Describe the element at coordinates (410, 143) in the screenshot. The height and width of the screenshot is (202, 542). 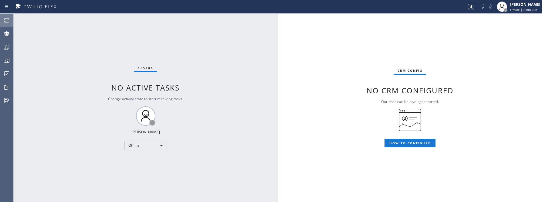
I see `span: HOW TO CONFIGURE` at that location.